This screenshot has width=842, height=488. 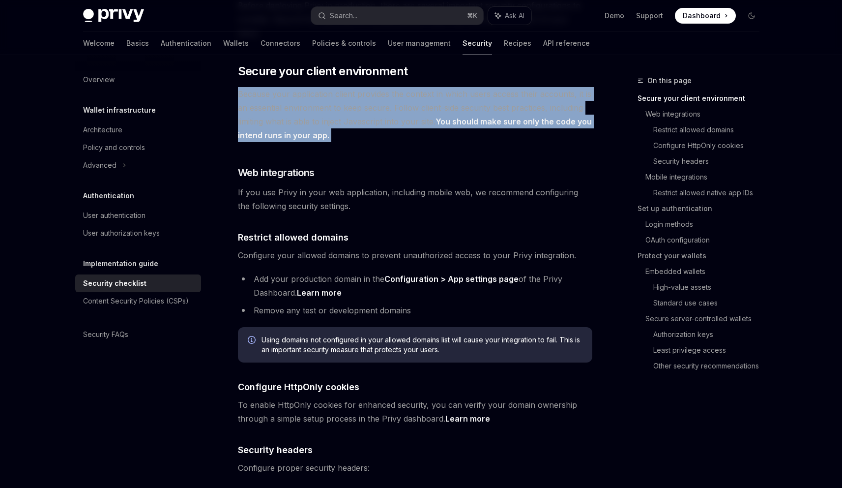 What do you see at coordinates (298, 386) in the screenshot?
I see `span: Configure HttpOnly cookies` at bounding box center [298, 386].